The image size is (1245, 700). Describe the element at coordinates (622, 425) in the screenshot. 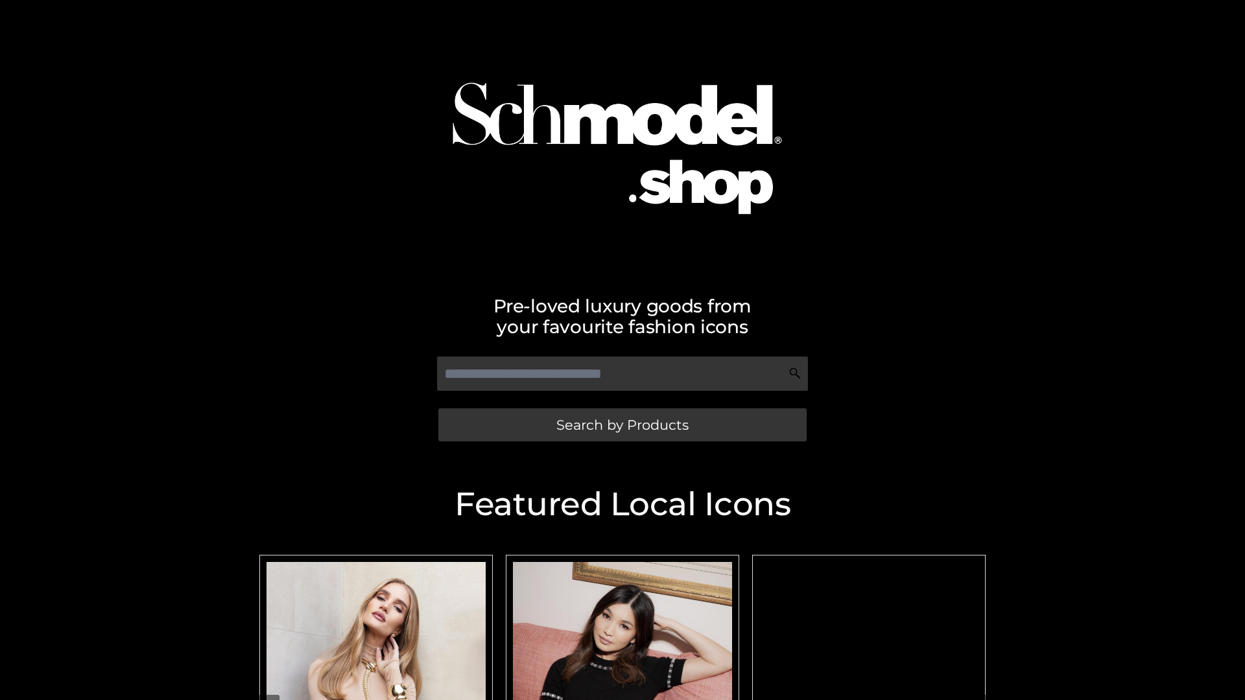

I see `span: Search by Products` at that location.